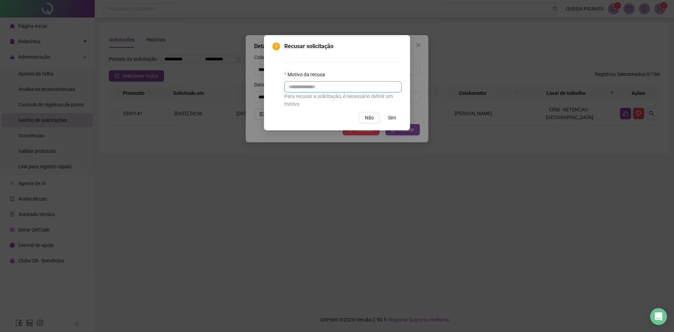  What do you see at coordinates (307, 74) in the screenshot?
I see `label: Motivo da recusa` at bounding box center [307, 74].